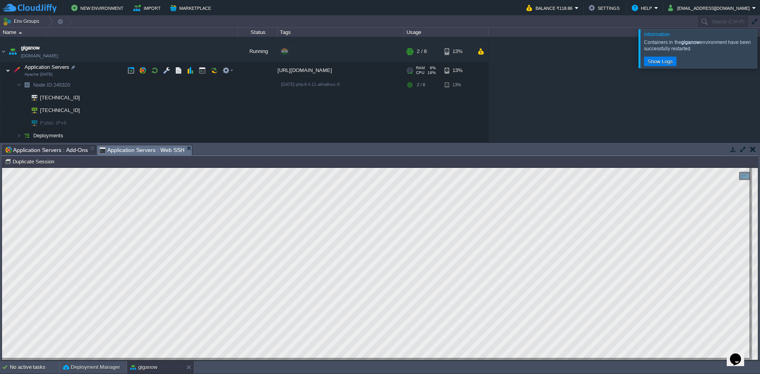 The width and height of the screenshot is (760, 374). Describe the element at coordinates (148, 8) in the screenshot. I see `button: Import` at that location.